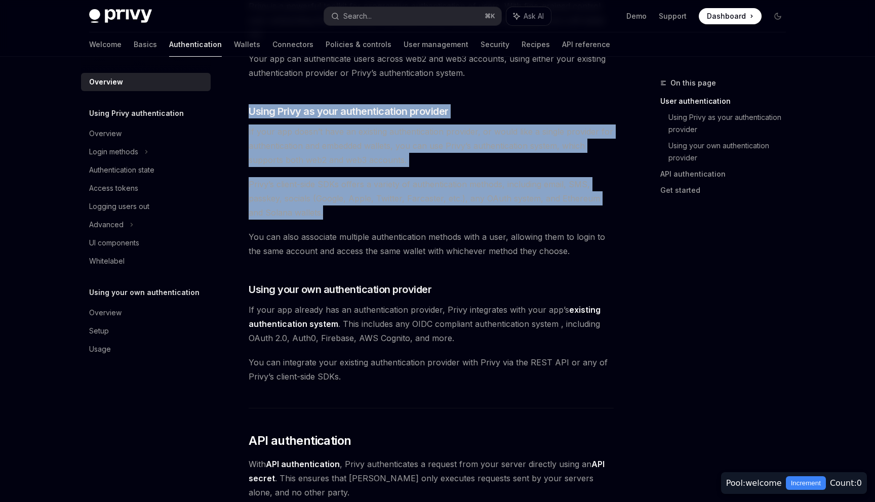 The height and width of the screenshot is (502, 875). Describe the element at coordinates (431, 370) in the screenshot. I see `span: You can integrate your existing authentication provider with Privy via the REST API or any of Pri...` at that location.